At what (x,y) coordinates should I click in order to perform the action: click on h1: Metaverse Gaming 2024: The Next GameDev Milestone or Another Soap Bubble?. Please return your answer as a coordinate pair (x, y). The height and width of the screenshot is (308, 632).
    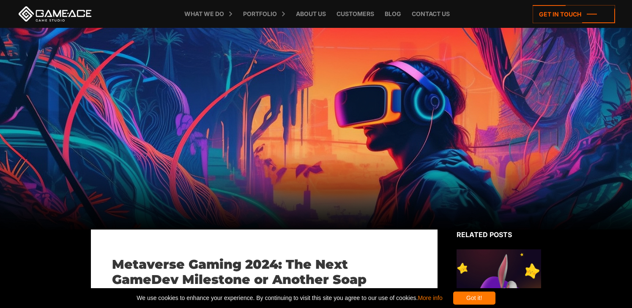
    Looking at the image, I should click on (264, 280).